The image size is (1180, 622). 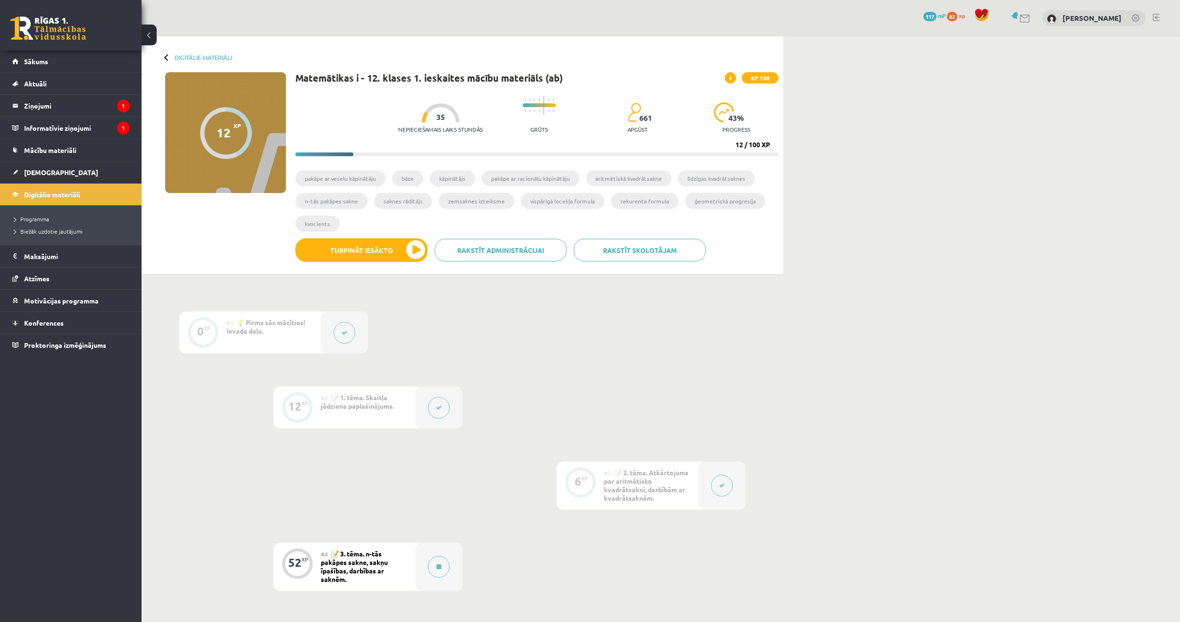 What do you see at coordinates (44, 323) in the screenshot?
I see `span: Konferences` at bounding box center [44, 323].